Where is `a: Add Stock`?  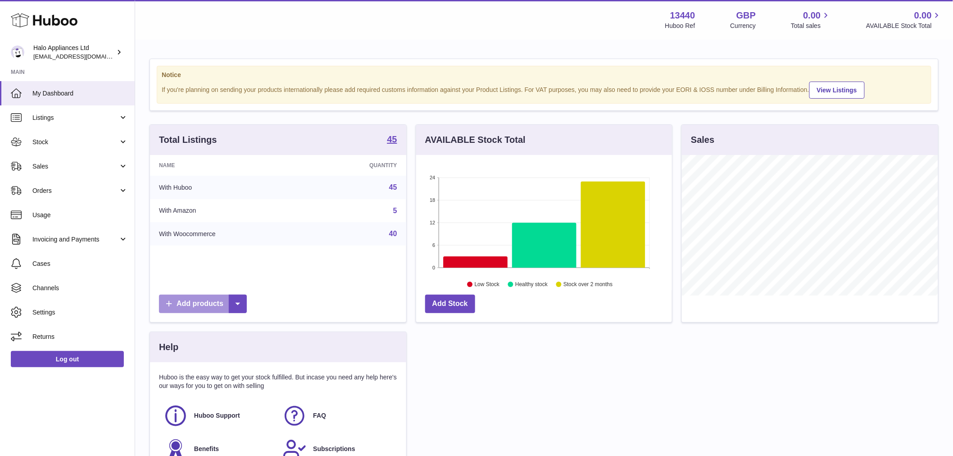
a: Add Stock is located at coordinates (450, 304).